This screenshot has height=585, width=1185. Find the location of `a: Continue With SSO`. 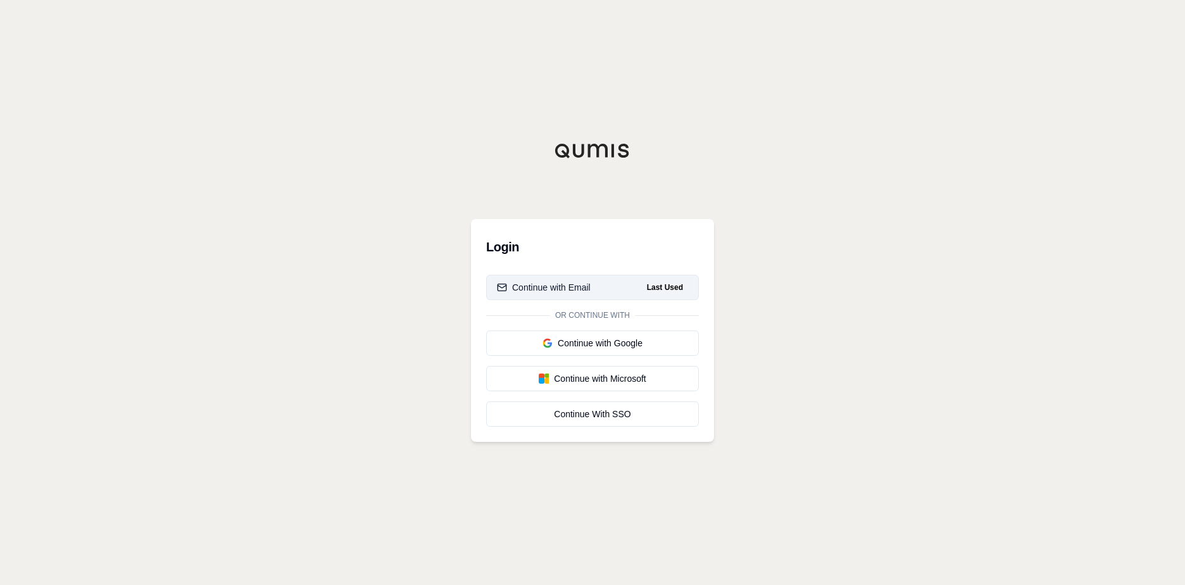

a: Continue With SSO is located at coordinates (593, 414).